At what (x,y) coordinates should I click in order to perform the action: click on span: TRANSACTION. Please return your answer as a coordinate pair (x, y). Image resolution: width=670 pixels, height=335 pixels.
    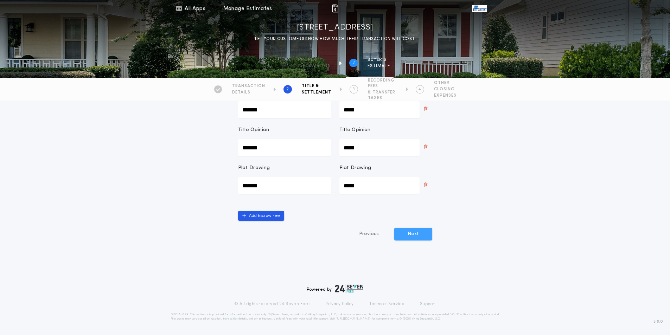
    Looking at the image, I should click on (249, 86).